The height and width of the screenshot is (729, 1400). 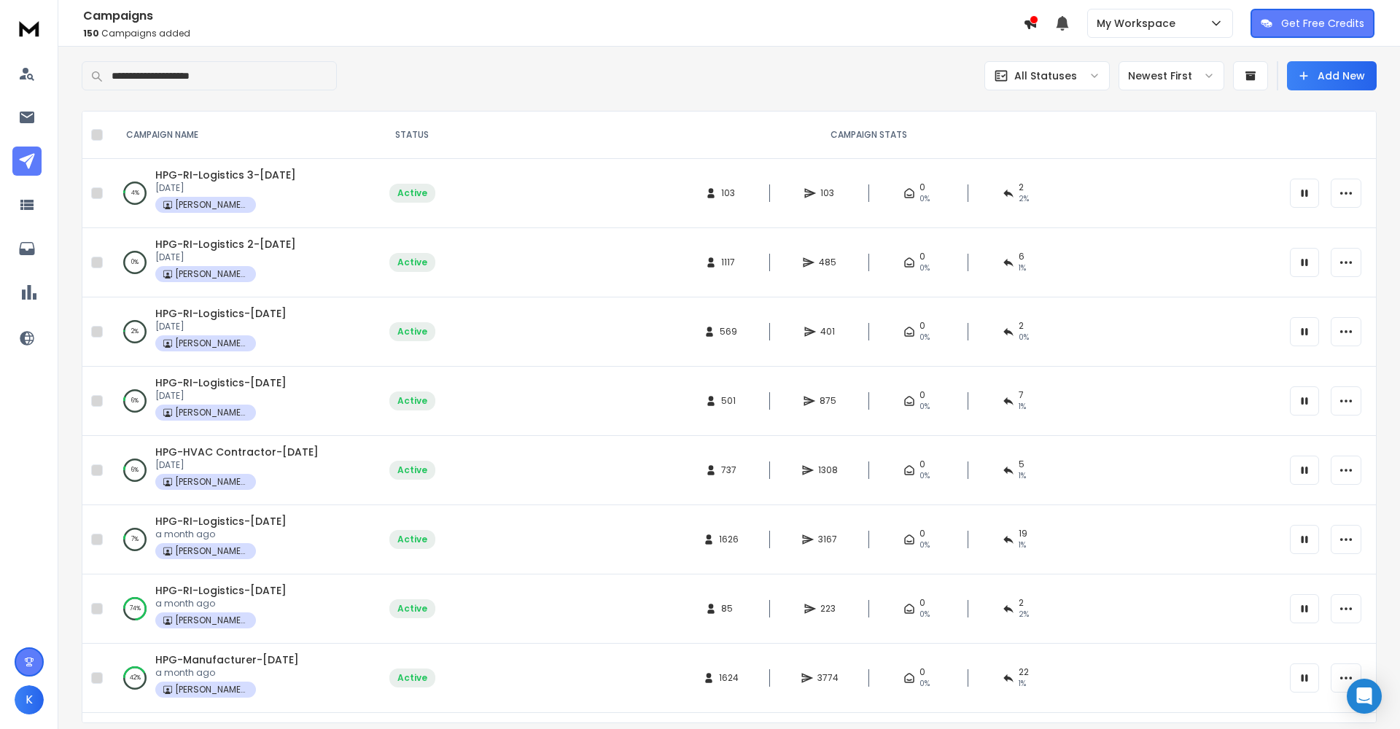 What do you see at coordinates (135, 678) in the screenshot?
I see `p: 42 %` at bounding box center [135, 678].